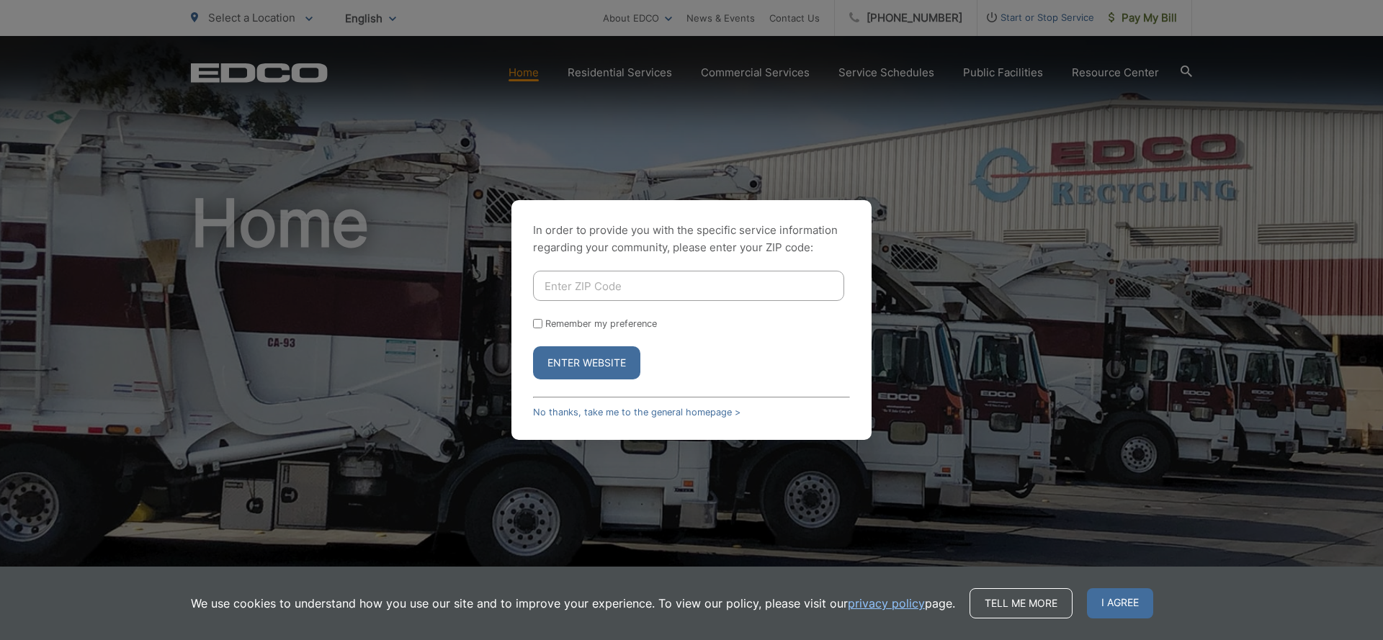 This screenshot has height=640, width=1383. Describe the element at coordinates (586, 363) in the screenshot. I see `button: Enter Website` at that location.